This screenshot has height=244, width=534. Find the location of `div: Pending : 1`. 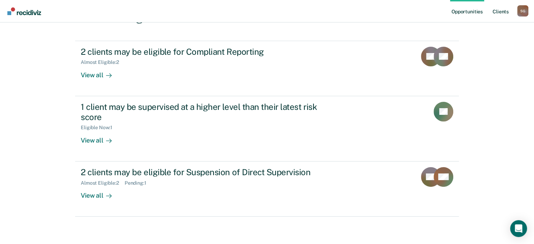

div: Pending : 1 is located at coordinates (138, 183).